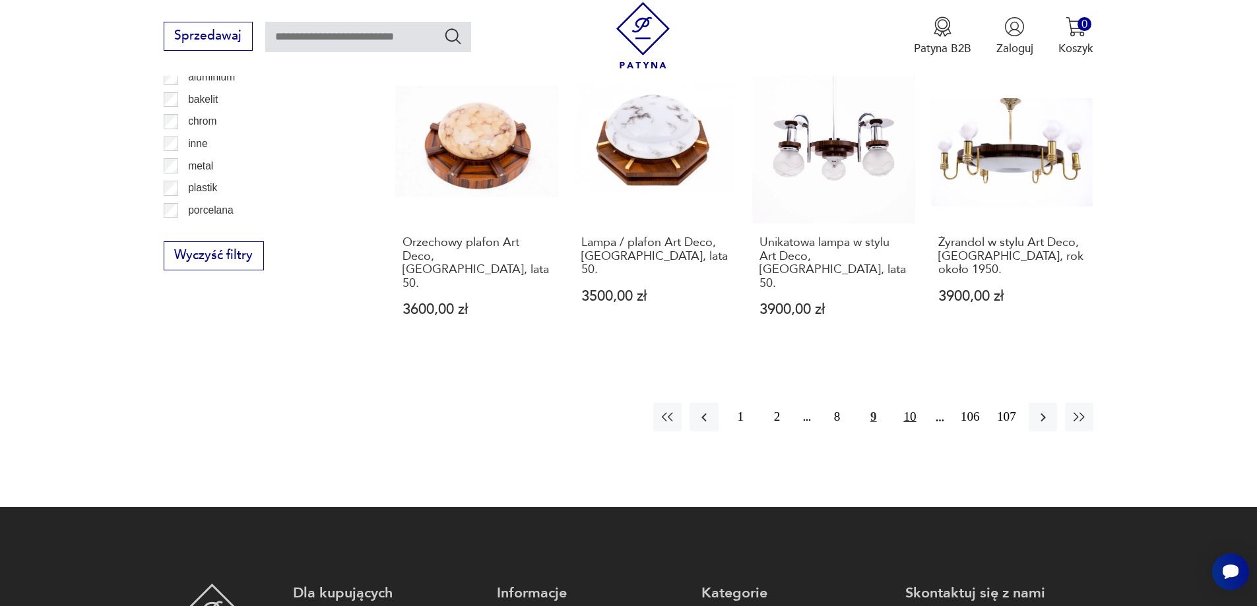  I want to click on p: Kategorie, so click(795, 593).